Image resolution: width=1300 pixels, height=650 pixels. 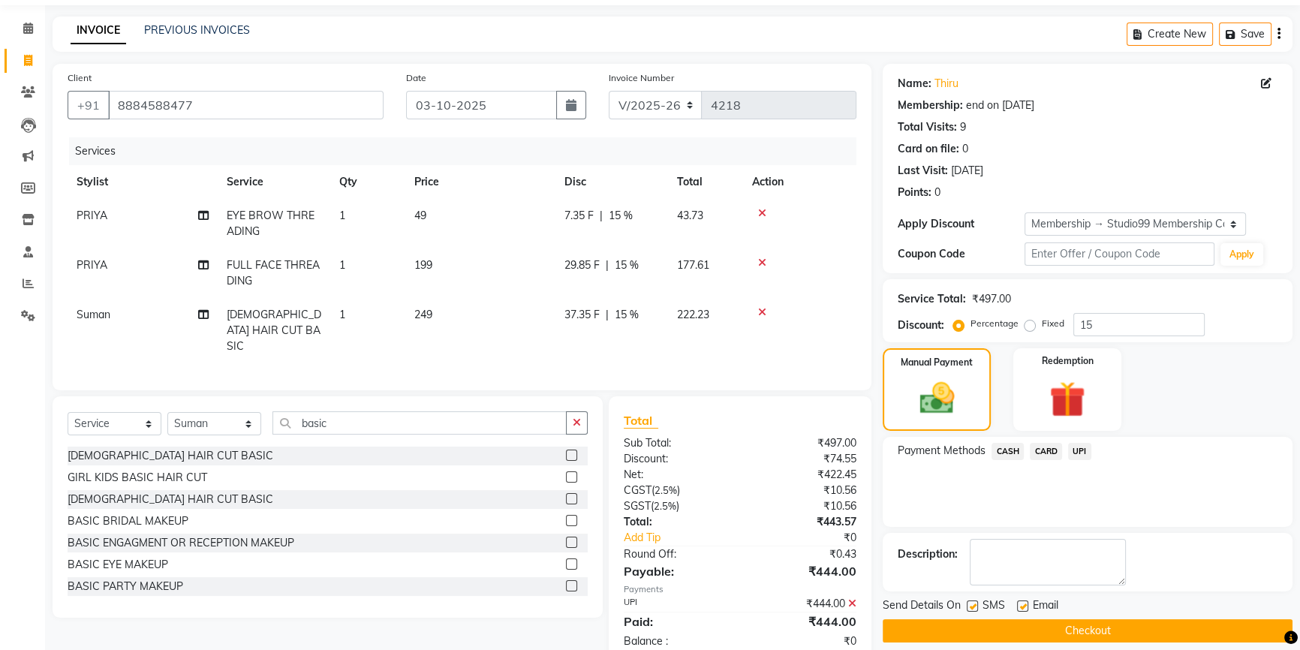 I want to click on span: 29.85 F, so click(x=582, y=265).